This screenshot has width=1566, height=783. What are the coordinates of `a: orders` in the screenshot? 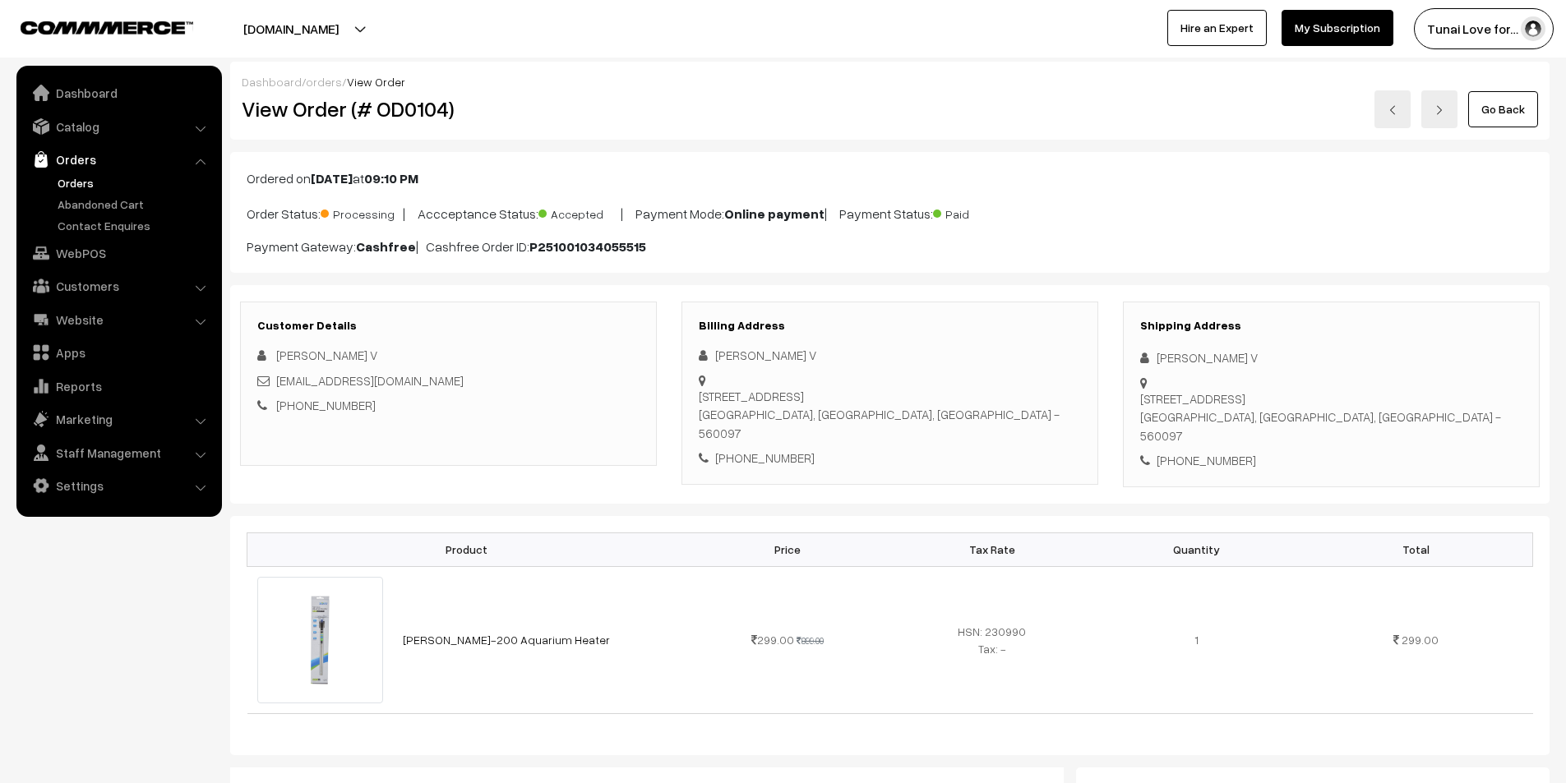 It's located at (324, 81).